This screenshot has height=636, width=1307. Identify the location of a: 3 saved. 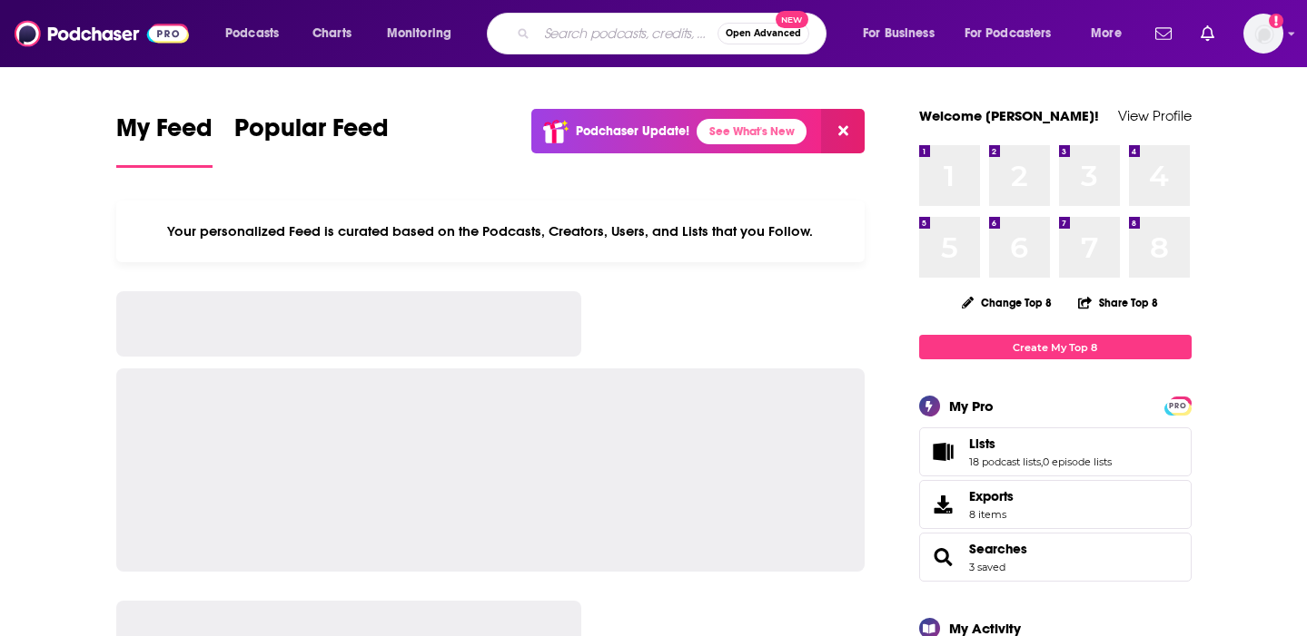
(987, 567).